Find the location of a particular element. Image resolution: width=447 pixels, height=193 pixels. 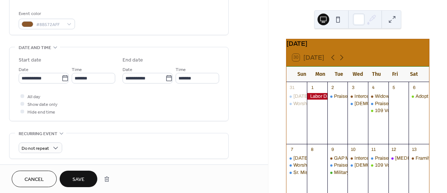

a: Cancel is located at coordinates (34, 178).